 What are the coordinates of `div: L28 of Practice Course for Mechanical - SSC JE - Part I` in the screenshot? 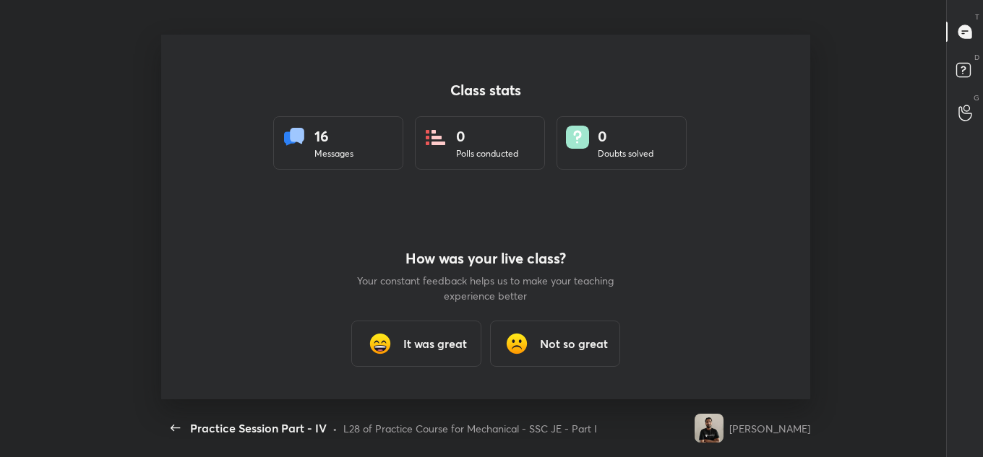 It's located at (470, 428).